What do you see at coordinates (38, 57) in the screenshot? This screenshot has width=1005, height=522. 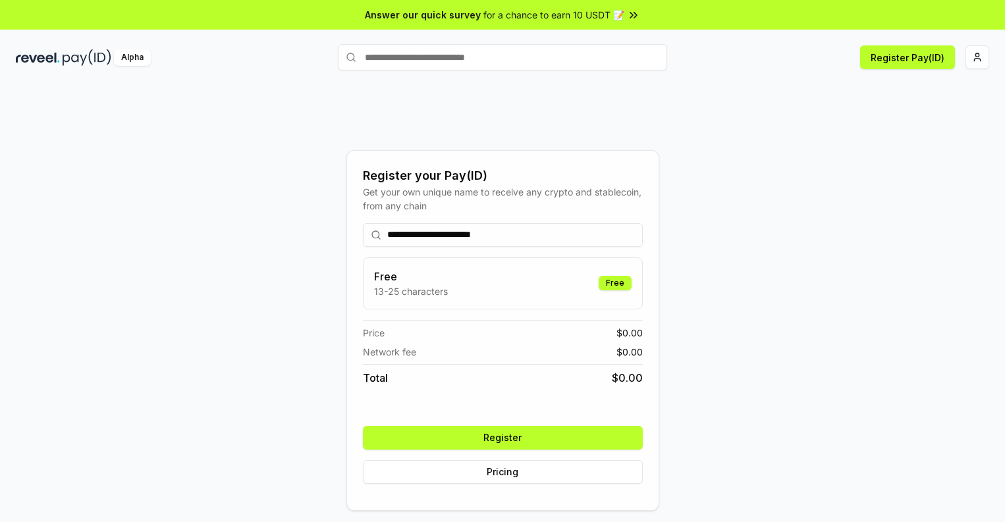 I see `img: reveel_dark` at bounding box center [38, 57].